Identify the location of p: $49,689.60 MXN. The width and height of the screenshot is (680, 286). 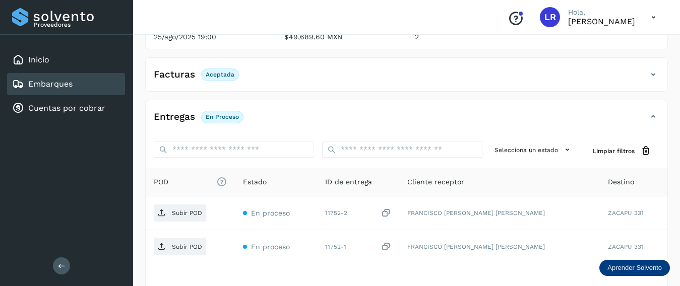
(341, 37).